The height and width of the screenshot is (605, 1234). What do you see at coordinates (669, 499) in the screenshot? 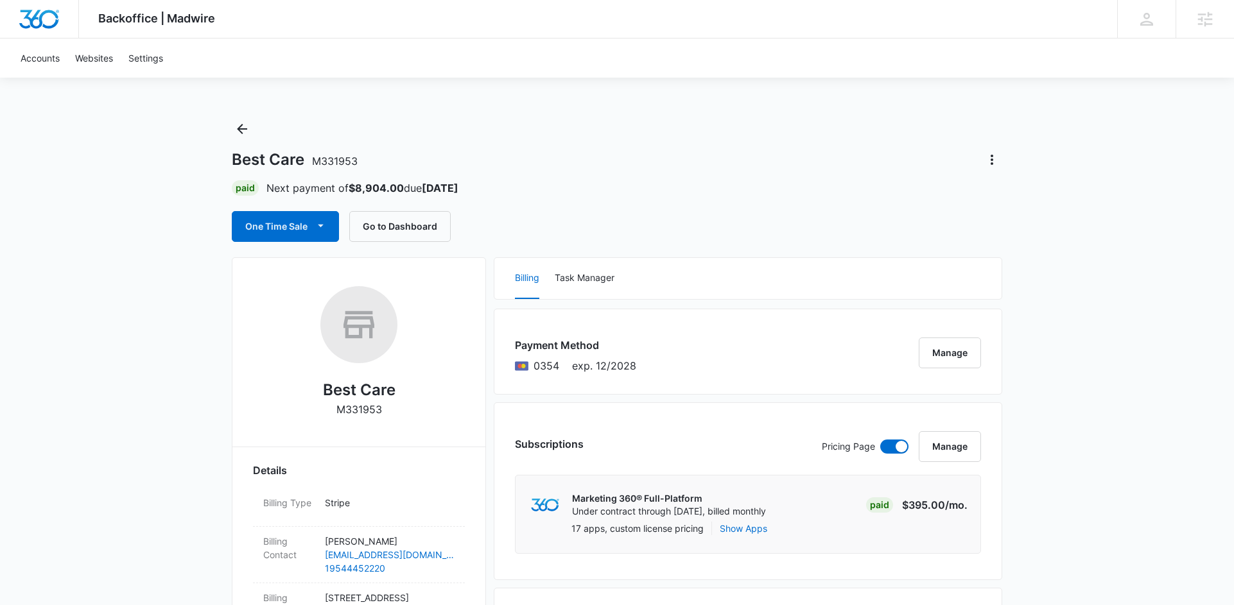
I see `p: Marketing 360® Full-Platform` at bounding box center [669, 499].